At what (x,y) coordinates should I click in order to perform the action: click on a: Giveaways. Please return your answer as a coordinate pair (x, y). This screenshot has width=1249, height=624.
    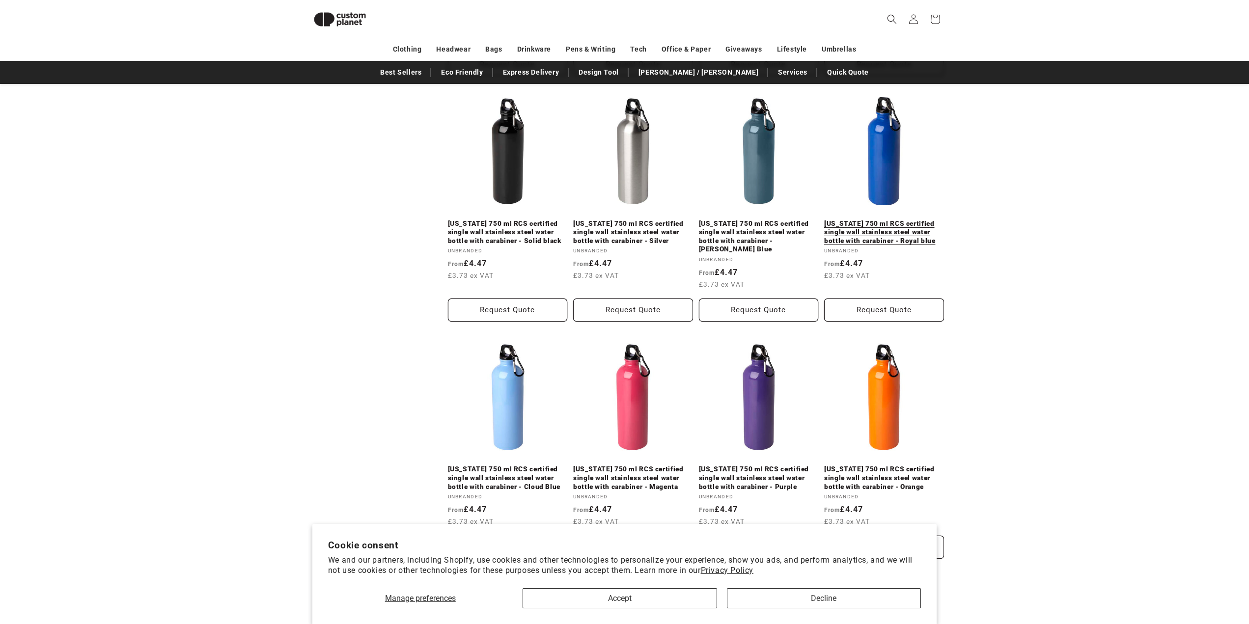
    Looking at the image, I should click on (744, 49).